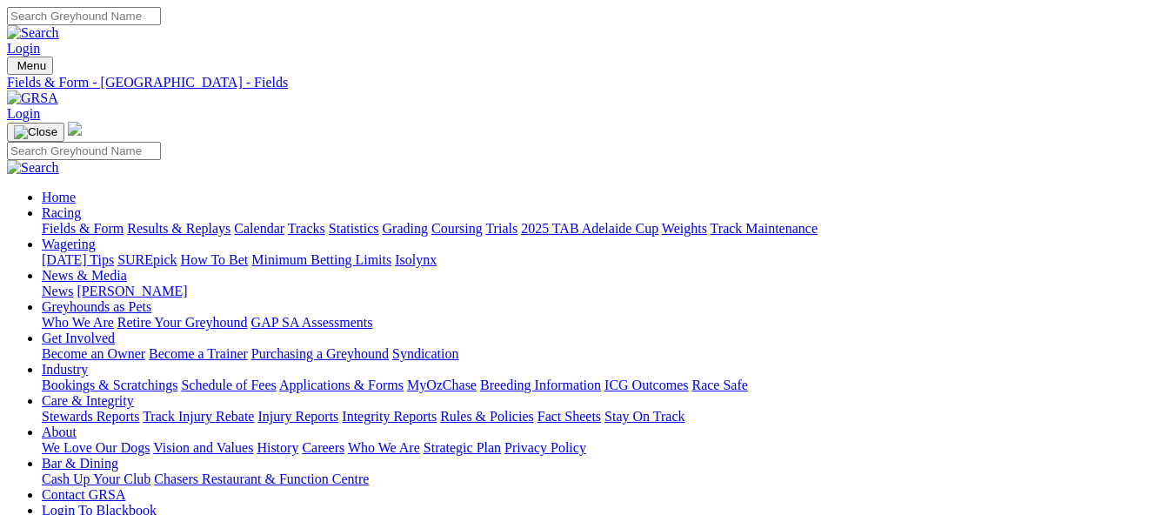 Image resolution: width=1175 pixels, height=515 pixels. Describe the element at coordinates (75, 129) in the screenshot. I see `img: logo-grsa-white.png` at that location.